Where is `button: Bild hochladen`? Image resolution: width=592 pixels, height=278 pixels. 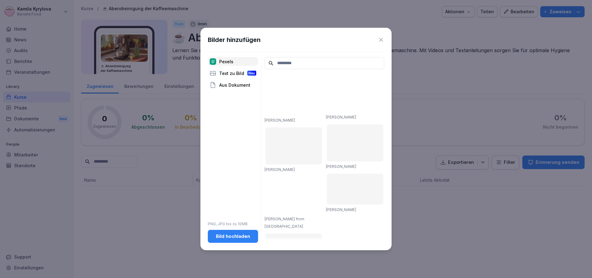 button: Bild hochladen is located at coordinates (233, 236).